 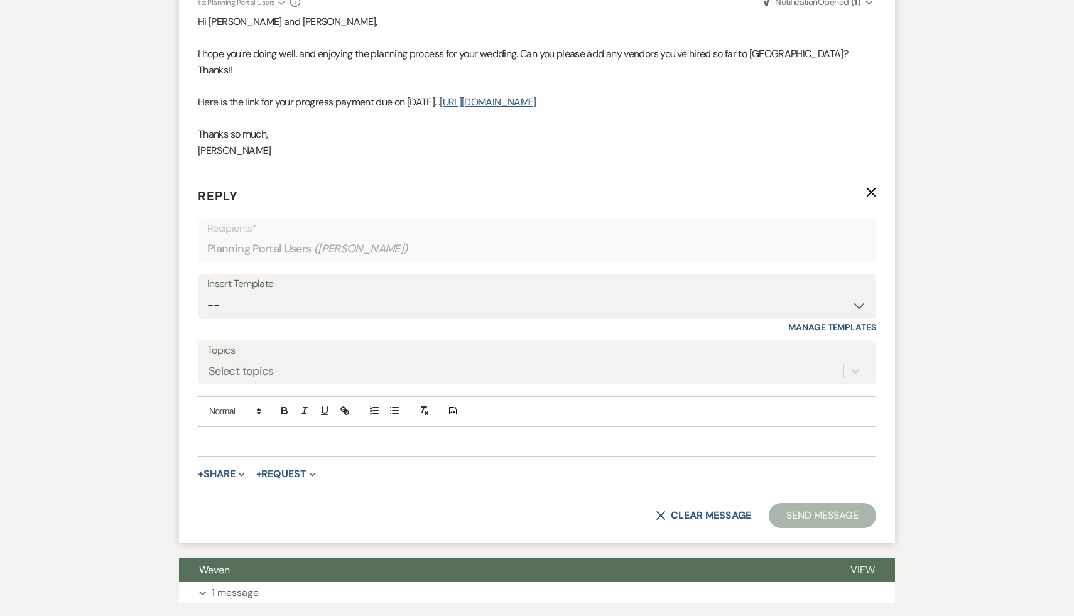 I want to click on button: View, so click(x=862, y=570).